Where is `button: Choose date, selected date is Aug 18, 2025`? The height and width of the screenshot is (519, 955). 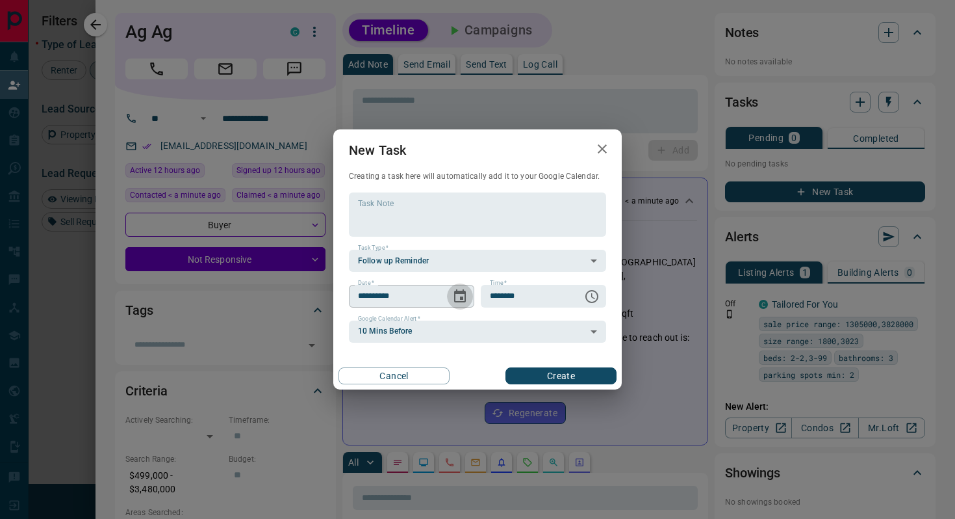 button: Choose date, selected date is Aug 18, 2025 is located at coordinates (460, 296).